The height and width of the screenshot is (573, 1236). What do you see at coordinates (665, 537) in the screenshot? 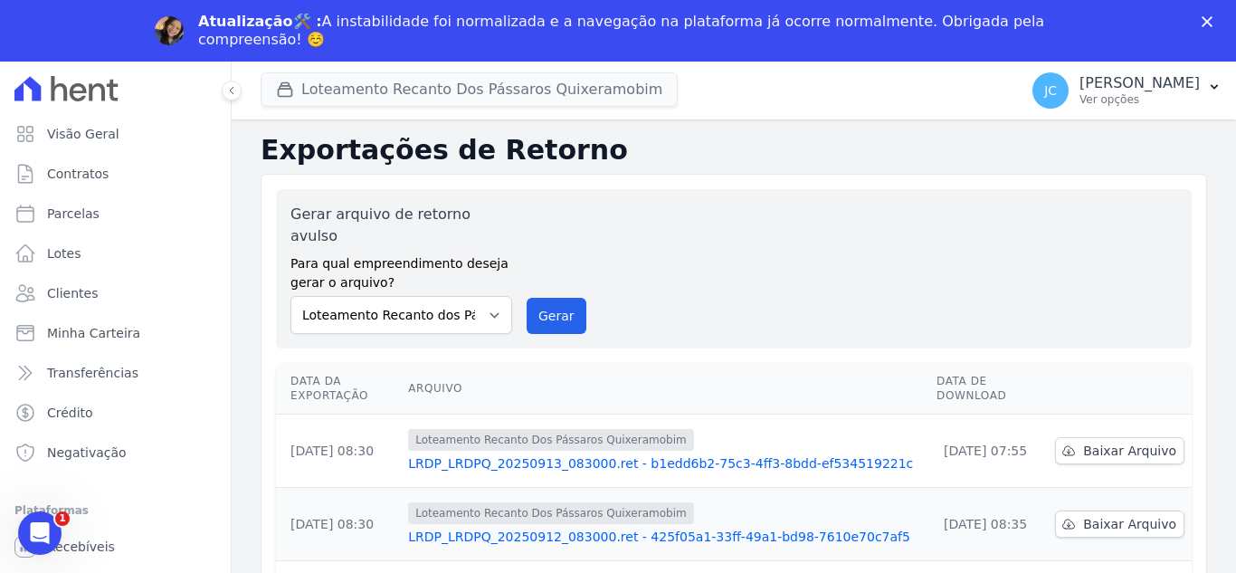
I see `a: LRDP_LRDPQ_20250912_083000.ret - 425f05a1-33ff-49a1-bd98-7610e70c7af5` at bounding box center [665, 537].